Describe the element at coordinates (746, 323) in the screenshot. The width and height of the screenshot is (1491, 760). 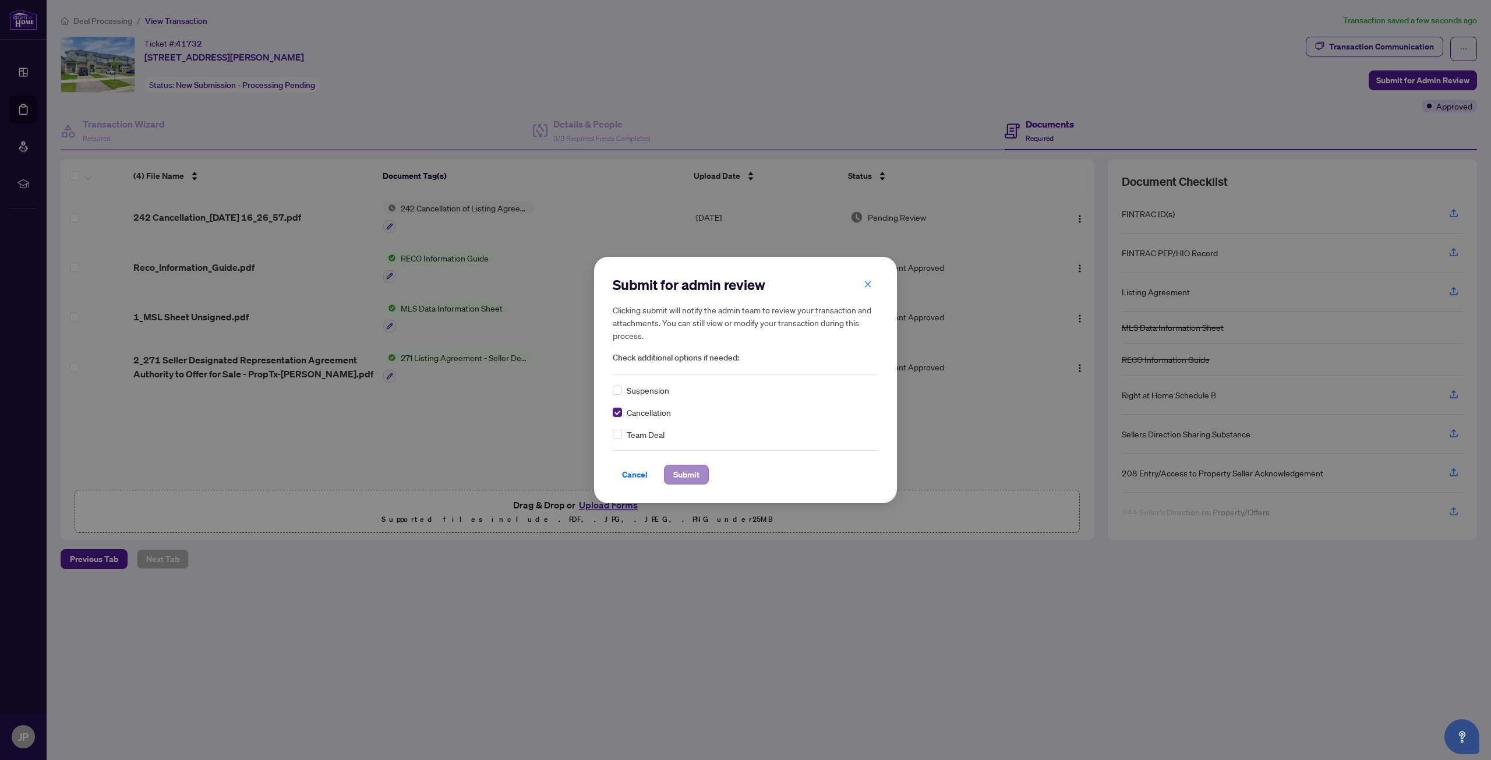
I see `h5: Clicking submit will notify the admin team to review your transaction and attachments. You can st...` at that location.